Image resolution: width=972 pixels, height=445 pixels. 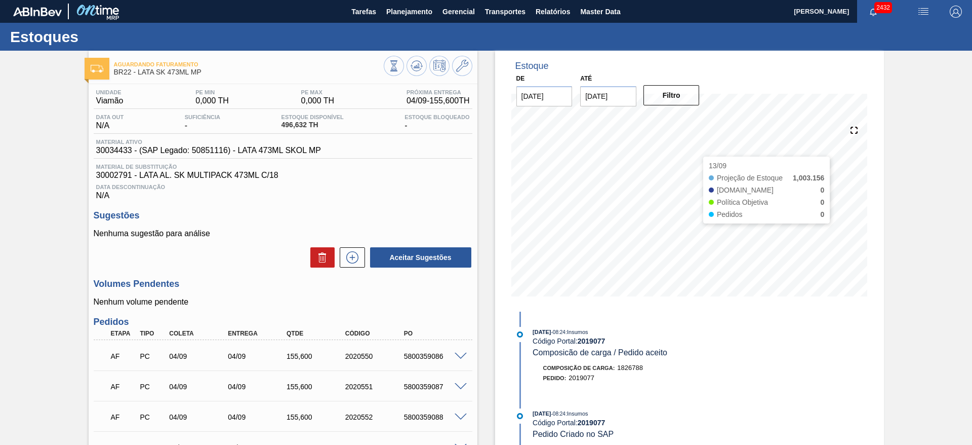 I want to click on div: Nova sugestão, so click(x=350, y=257).